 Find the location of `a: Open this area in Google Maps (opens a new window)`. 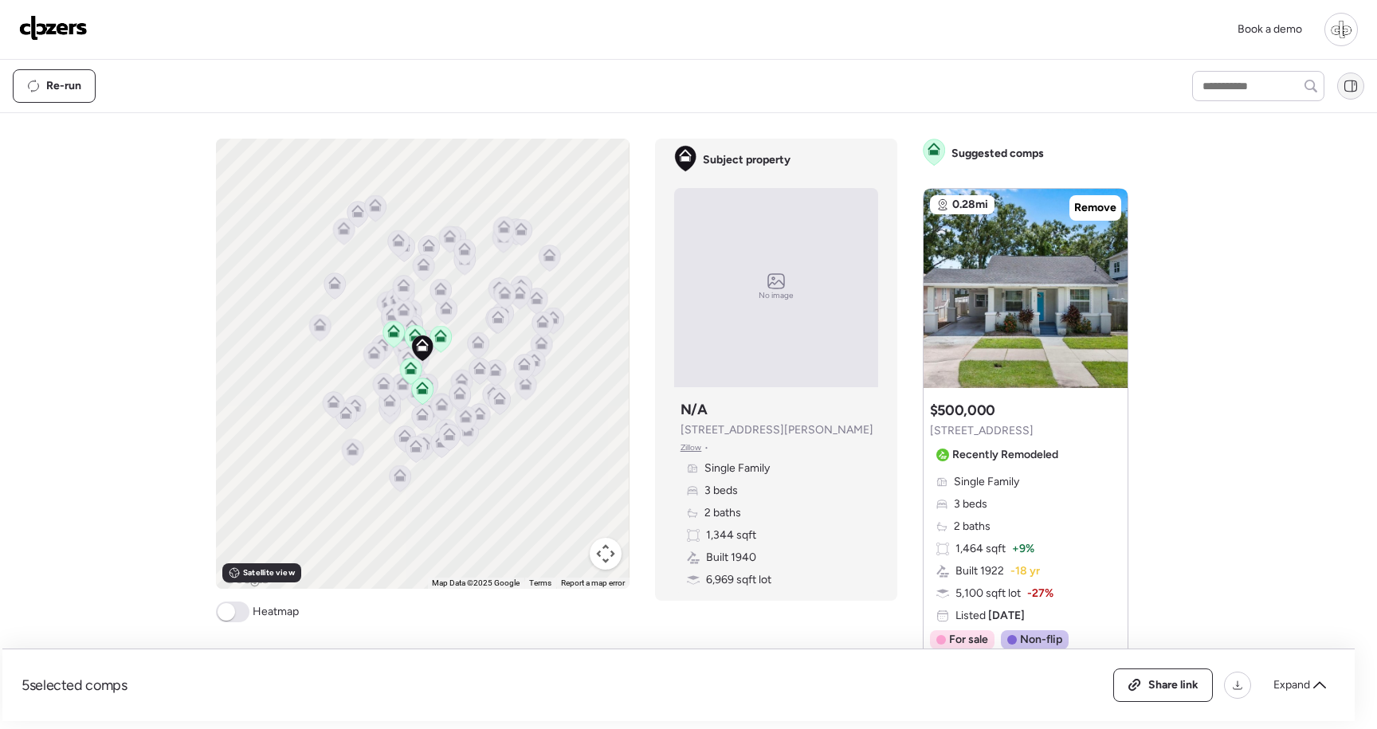

a: Open this area in Google Maps (opens a new window) is located at coordinates (246, 579).